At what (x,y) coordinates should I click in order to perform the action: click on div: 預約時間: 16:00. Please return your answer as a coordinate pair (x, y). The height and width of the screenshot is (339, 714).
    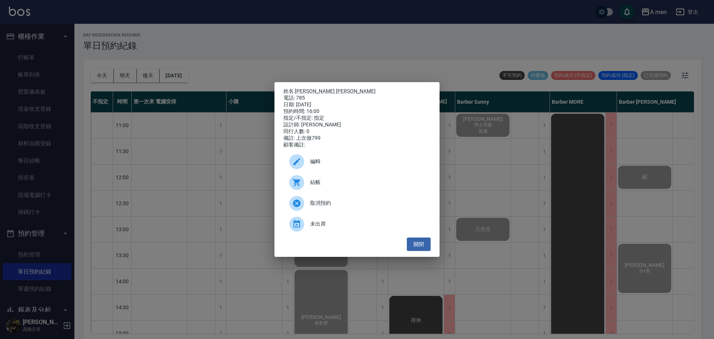
    Looking at the image, I should click on (357, 112).